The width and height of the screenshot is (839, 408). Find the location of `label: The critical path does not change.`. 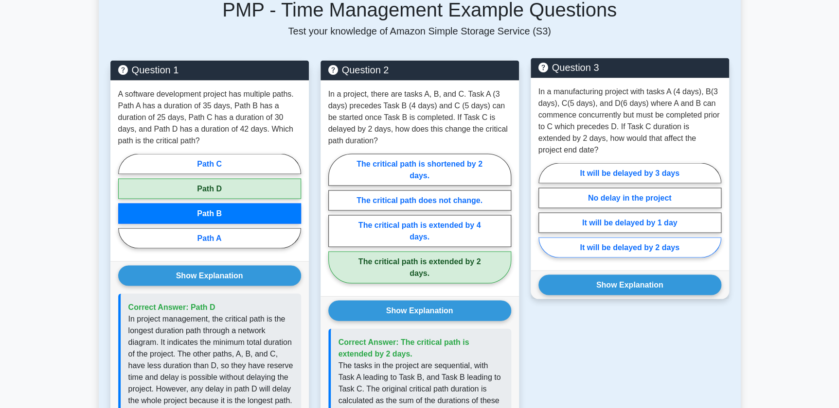

label: The critical path does not change. is located at coordinates (420, 200).